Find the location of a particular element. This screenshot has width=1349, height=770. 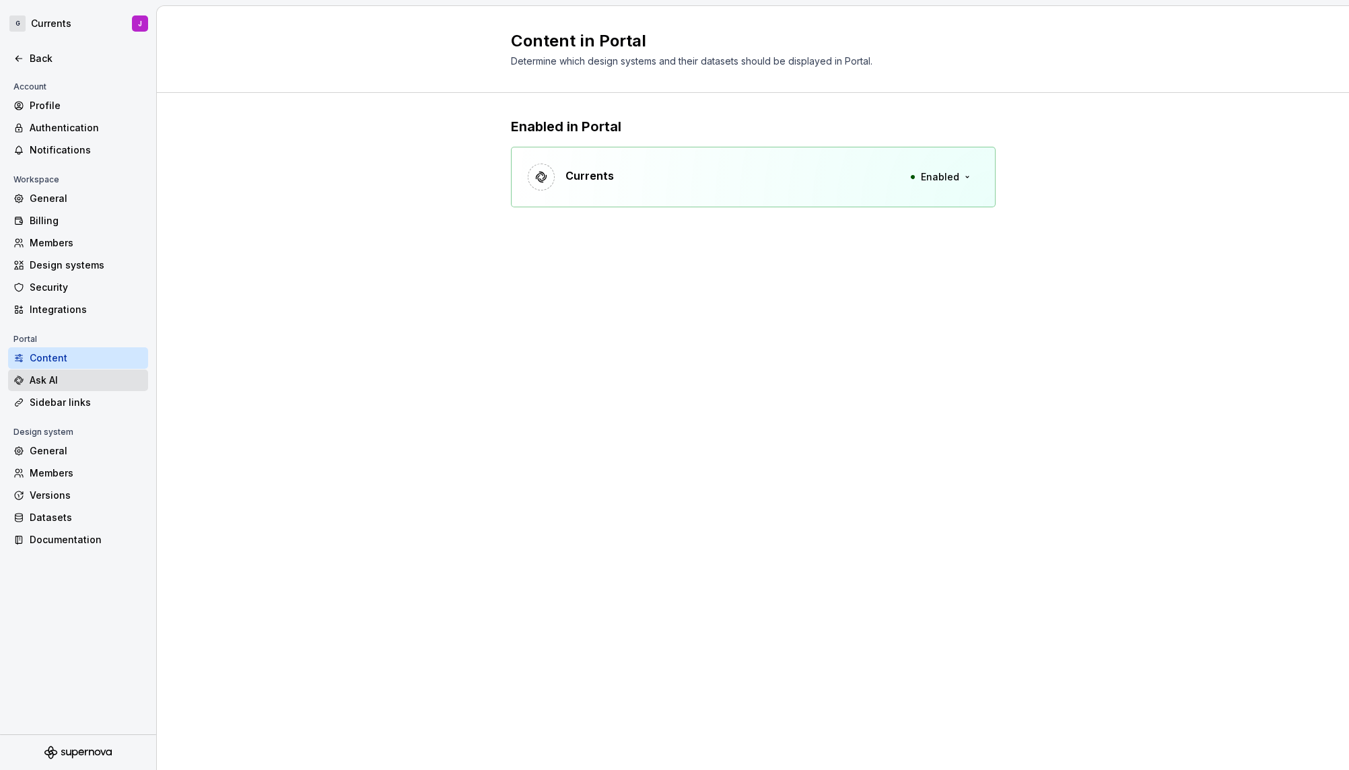

div: Design systems is located at coordinates (86, 265).